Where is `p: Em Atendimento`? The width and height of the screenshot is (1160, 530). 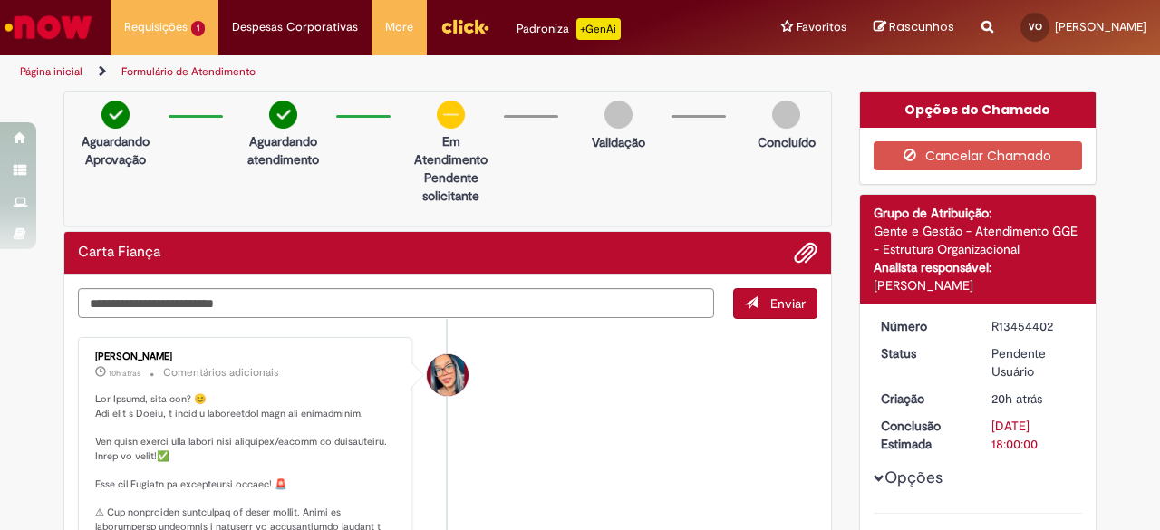
p: Em Atendimento is located at coordinates (450, 150).